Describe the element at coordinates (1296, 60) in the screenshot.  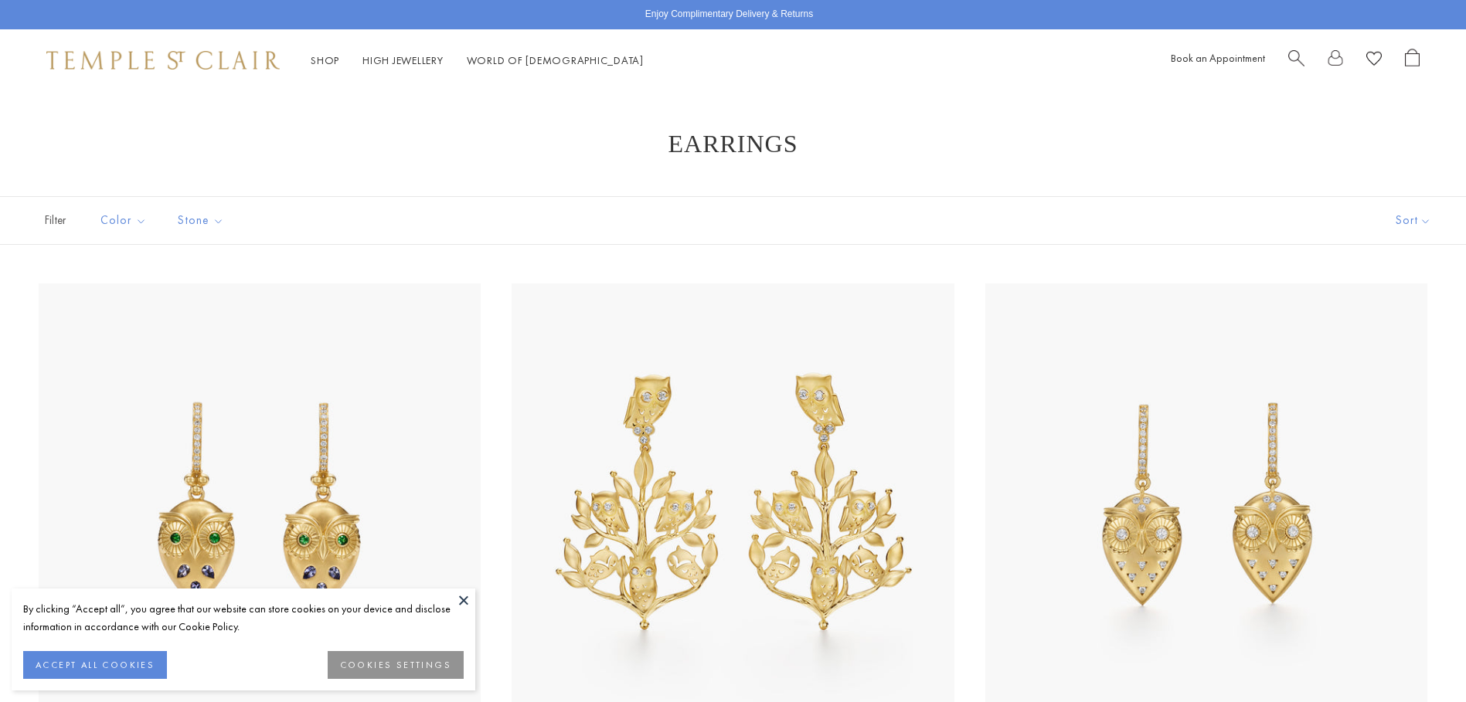
I see `a: Search` at that location.